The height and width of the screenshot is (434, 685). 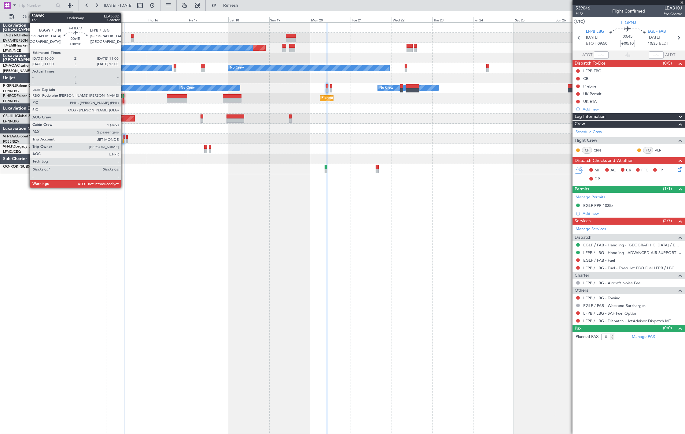 What do you see at coordinates (580, 124) in the screenshot?
I see `span: Crew` at bounding box center [580, 124].